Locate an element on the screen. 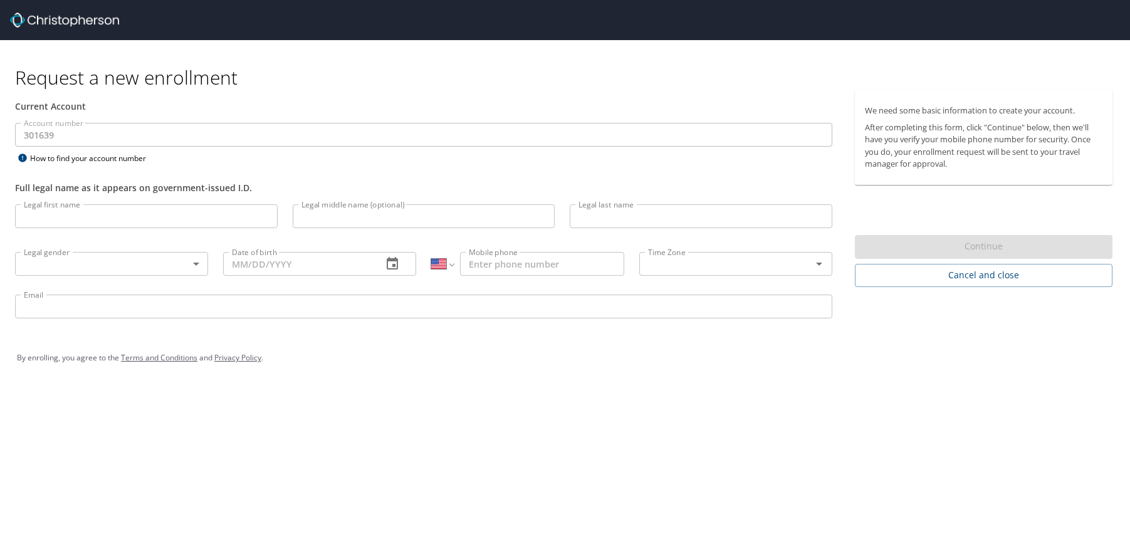 This screenshot has width=1130, height=539. div: Current Account is located at coordinates (424, 106).